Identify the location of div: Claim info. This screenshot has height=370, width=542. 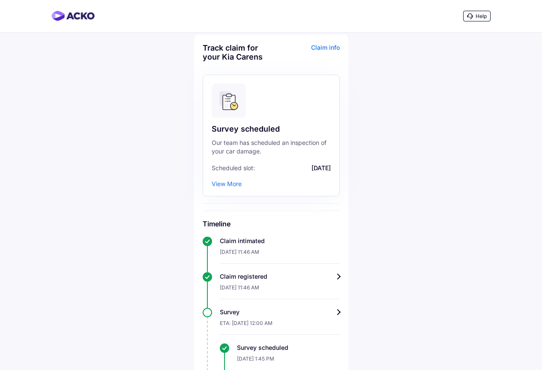
(306, 55).